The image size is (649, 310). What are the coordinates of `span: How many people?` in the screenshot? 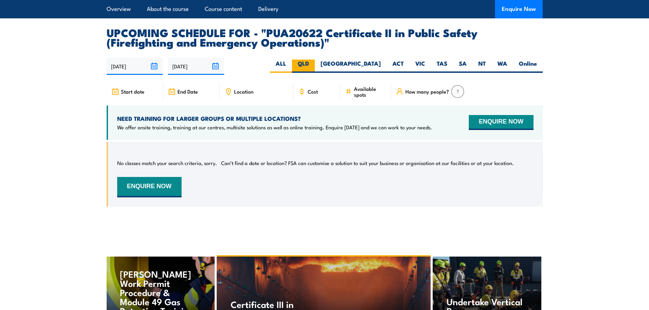 It's located at (427, 91).